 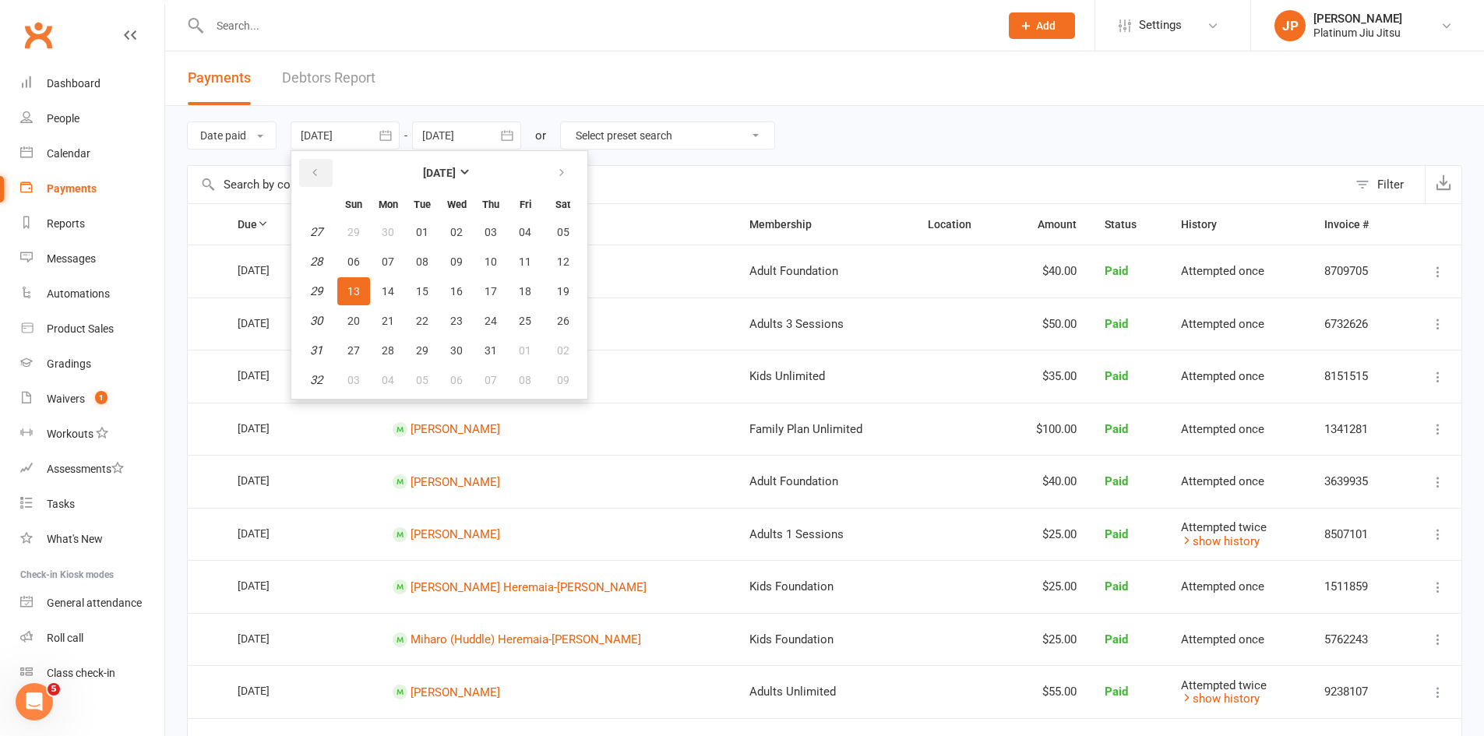 What do you see at coordinates (525, 204) in the screenshot?
I see `small: Friday` at bounding box center [525, 204].